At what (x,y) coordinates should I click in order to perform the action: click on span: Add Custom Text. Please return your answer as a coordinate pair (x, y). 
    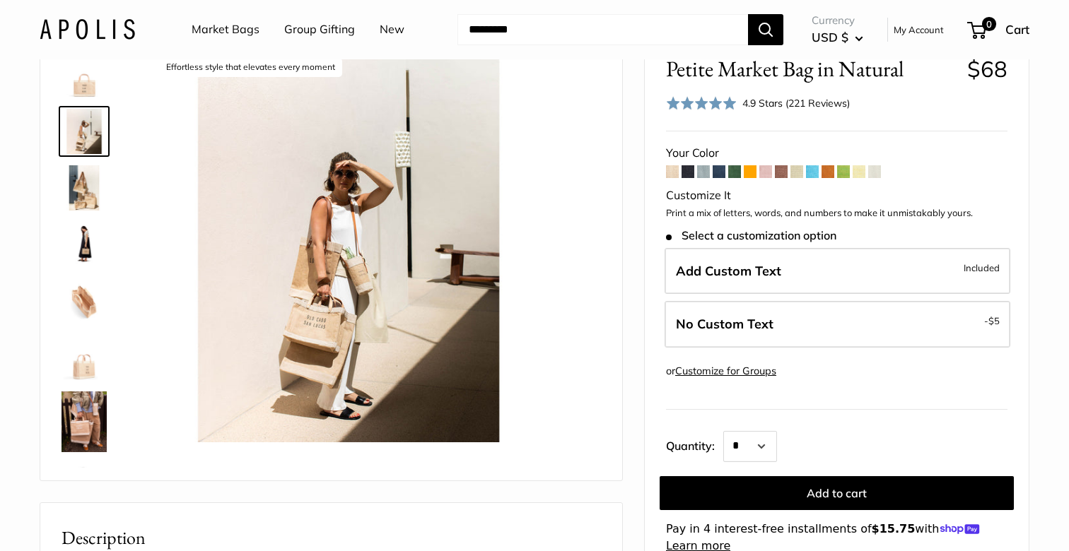
    Looking at the image, I should click on (728, 271).